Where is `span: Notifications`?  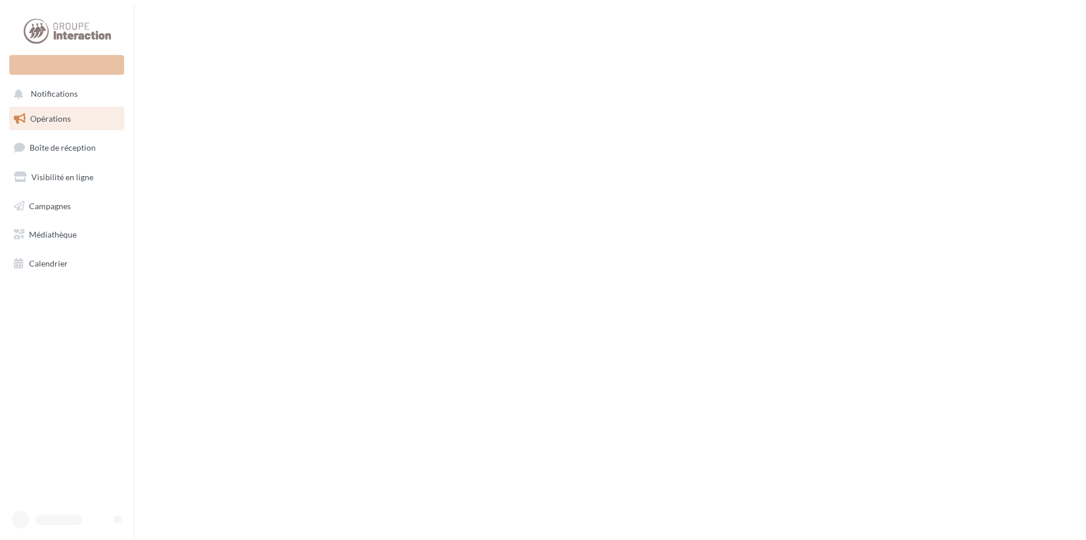 span: Notifications is located at coordinates (54, 94).